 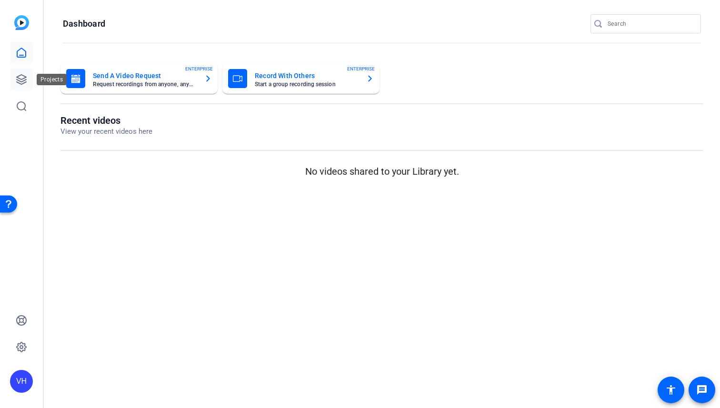 I want to click on img: blue-gradient.svg, so click(x=21, y=22).